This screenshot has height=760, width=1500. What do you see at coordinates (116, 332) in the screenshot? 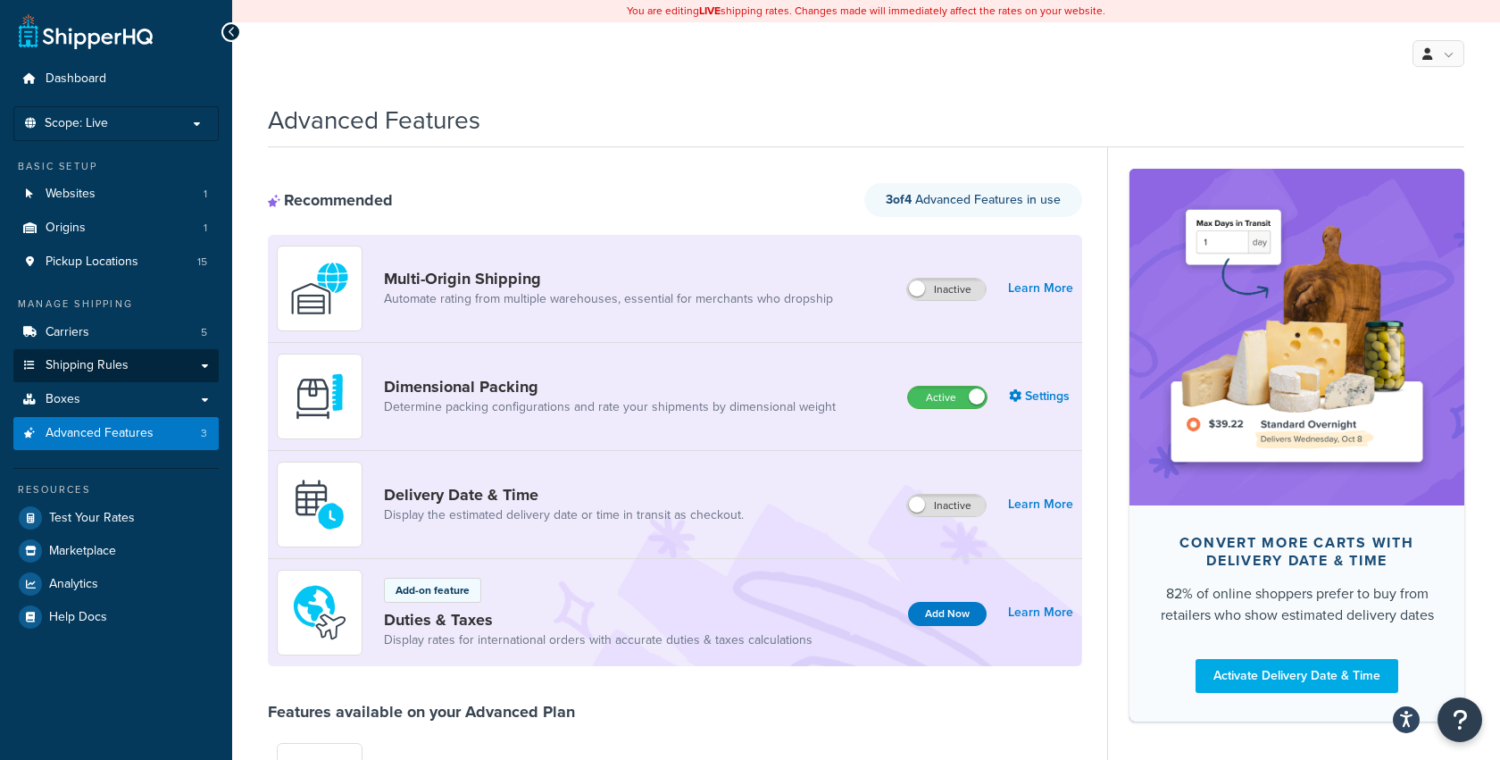
I see `li: Carriers` at bounding box center [116, 332].